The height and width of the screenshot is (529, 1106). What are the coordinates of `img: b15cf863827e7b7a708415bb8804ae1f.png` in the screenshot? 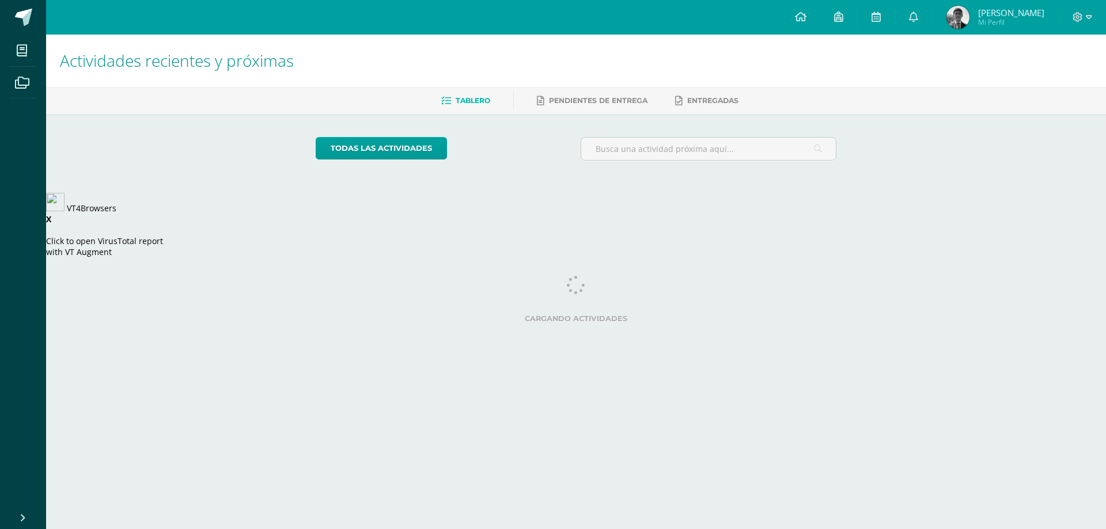 It's located at (958, 17).